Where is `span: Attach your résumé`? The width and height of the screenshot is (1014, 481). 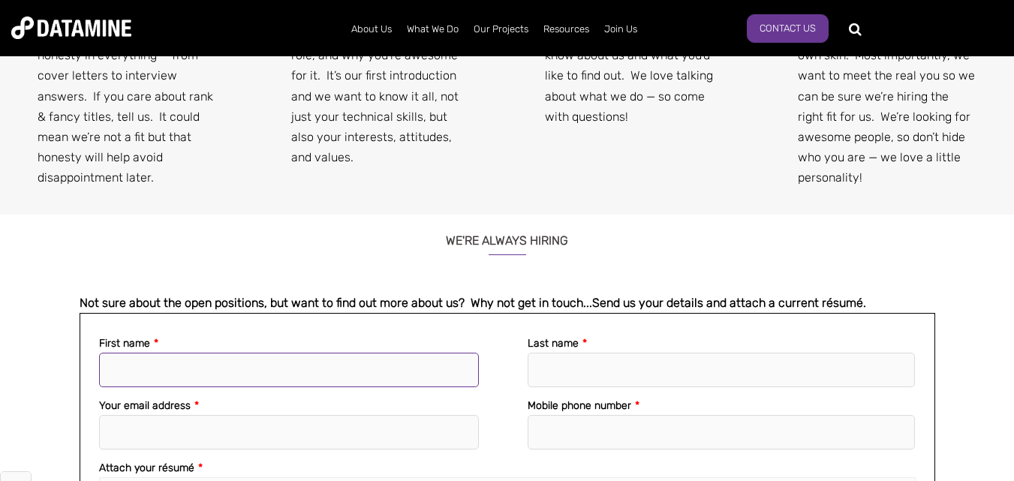 span: Attach your résumé is located at coordinates (146, 467).